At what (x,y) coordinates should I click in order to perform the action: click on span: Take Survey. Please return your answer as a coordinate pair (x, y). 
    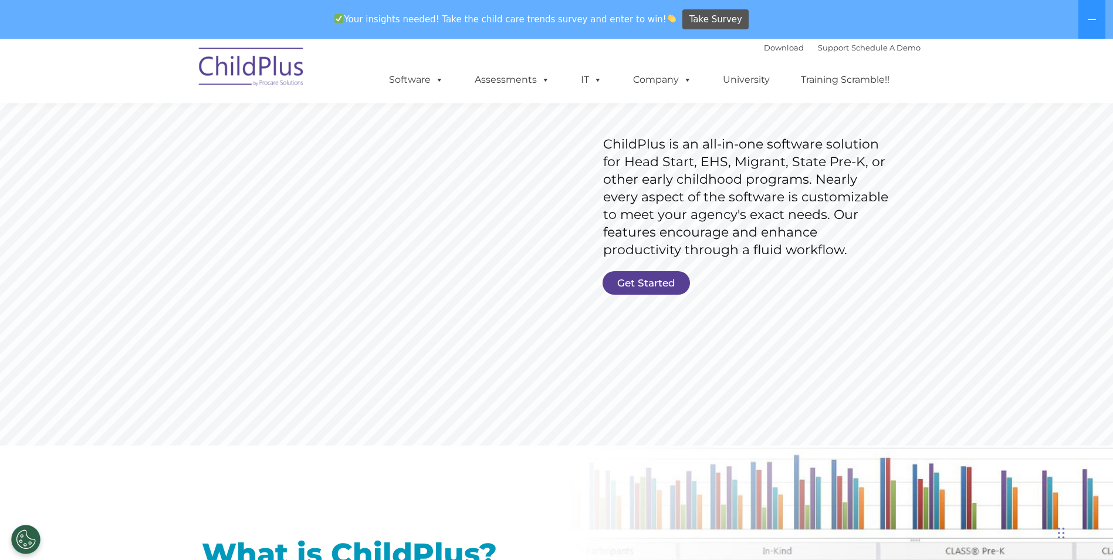
    Looking at the image, I should click on (716, 19).